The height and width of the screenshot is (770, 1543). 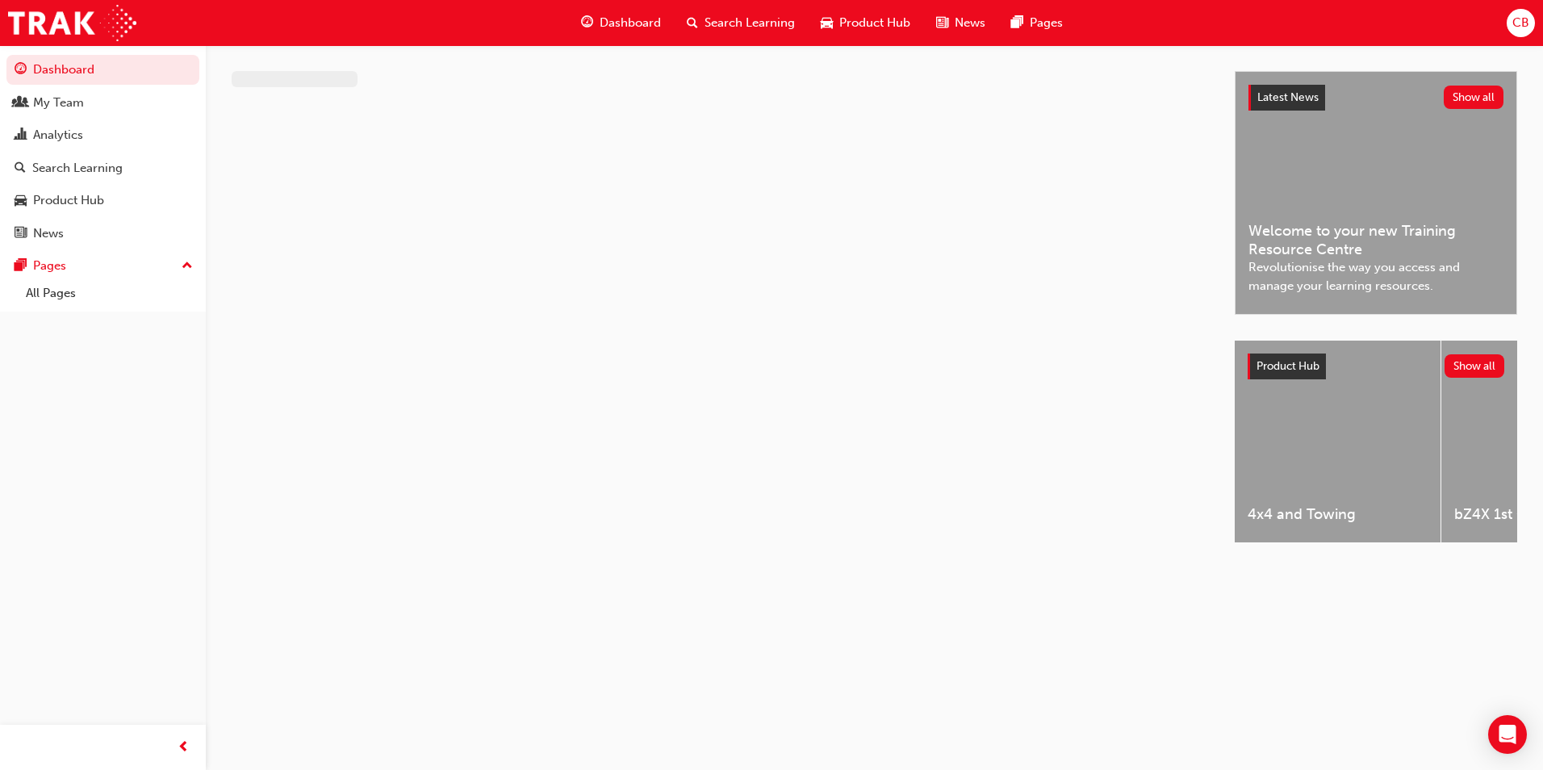 What do you see at coordinates (1376, 276) in the screenshot?
I see `span: Revolutionise the way you access and manage your learning resources.` at bounding box center [1376, 276].